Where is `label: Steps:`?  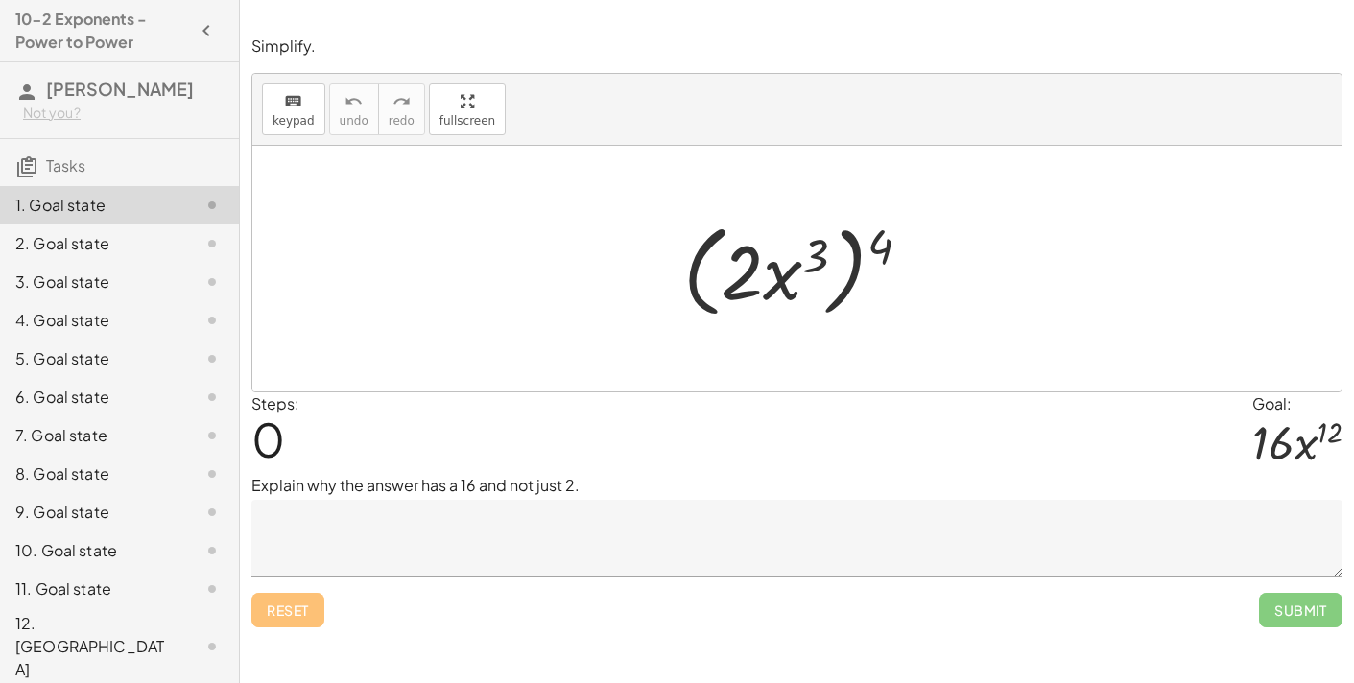 label: Steps: is located at coordinates (275, 403).